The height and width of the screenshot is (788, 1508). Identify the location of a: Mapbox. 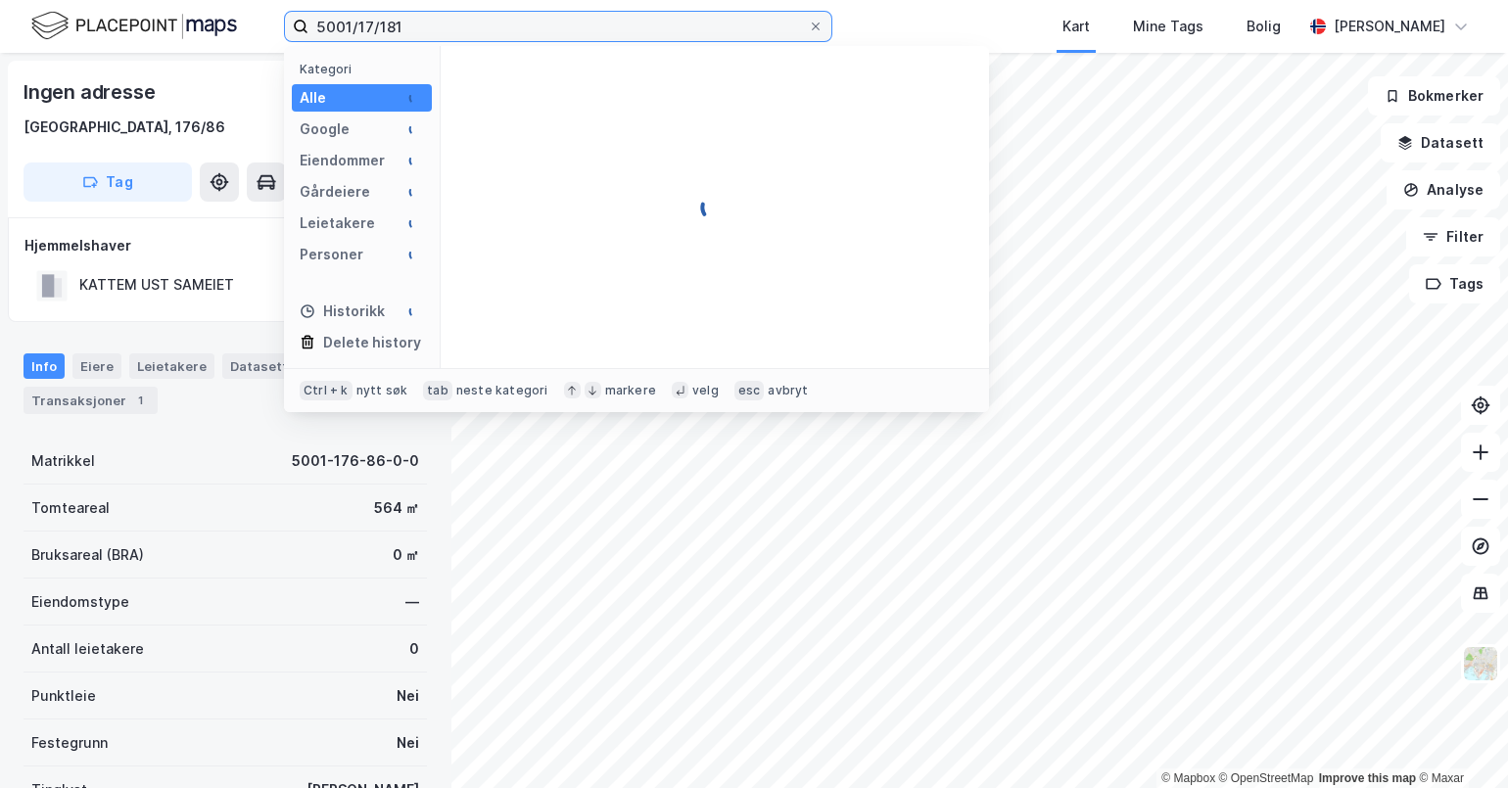
(1188, 778).